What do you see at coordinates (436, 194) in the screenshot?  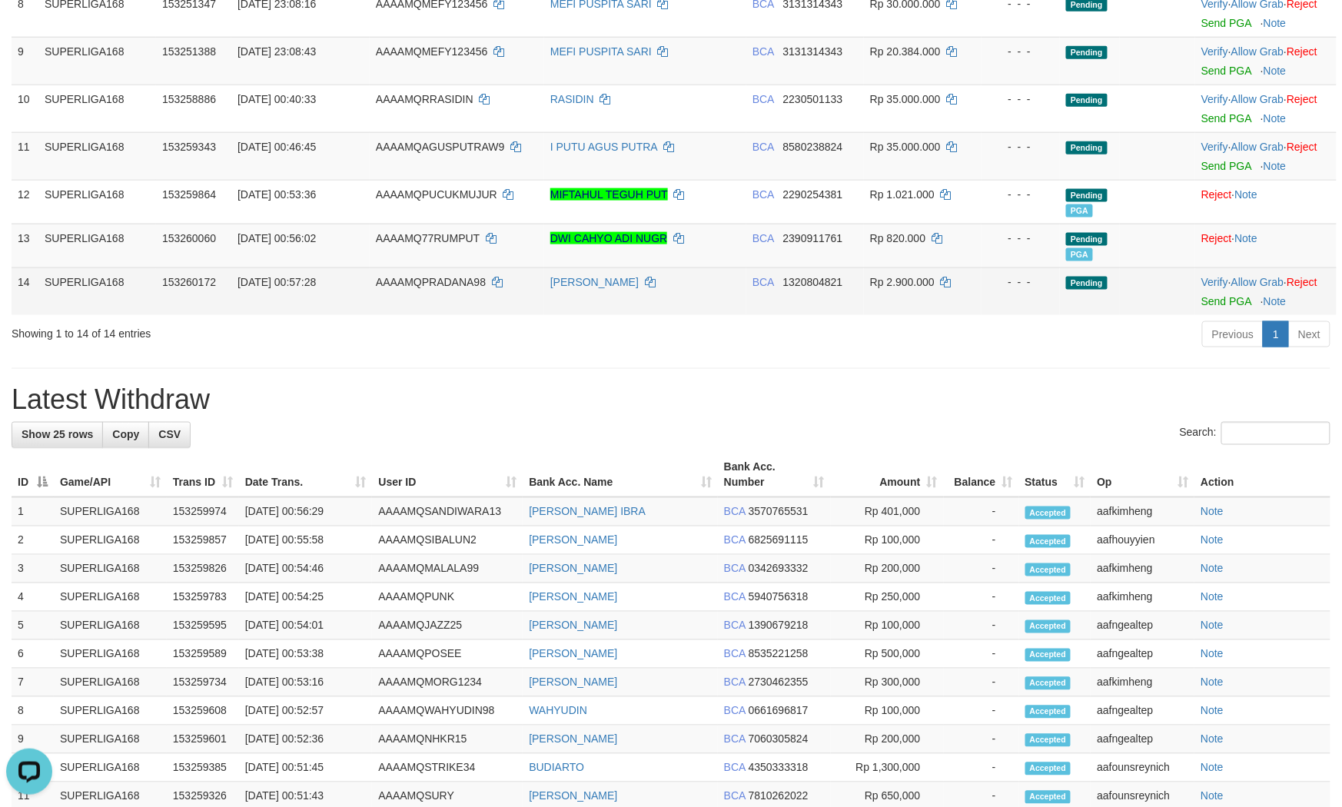 I see `span: AAAAMQPUCUKMUJUR` at bounding box center [436, 194].